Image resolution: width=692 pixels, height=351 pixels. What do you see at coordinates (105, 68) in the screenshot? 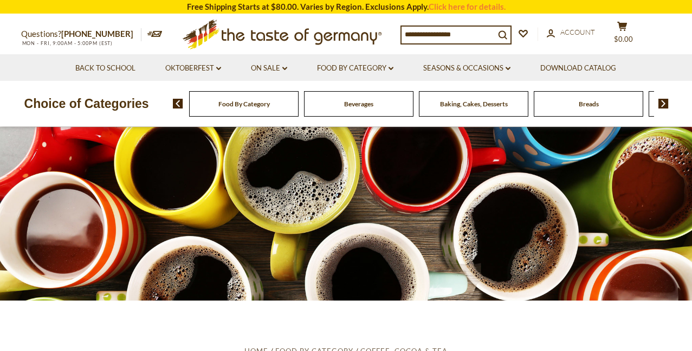
I see `a: Back to School` at bounding box center [105, 68].